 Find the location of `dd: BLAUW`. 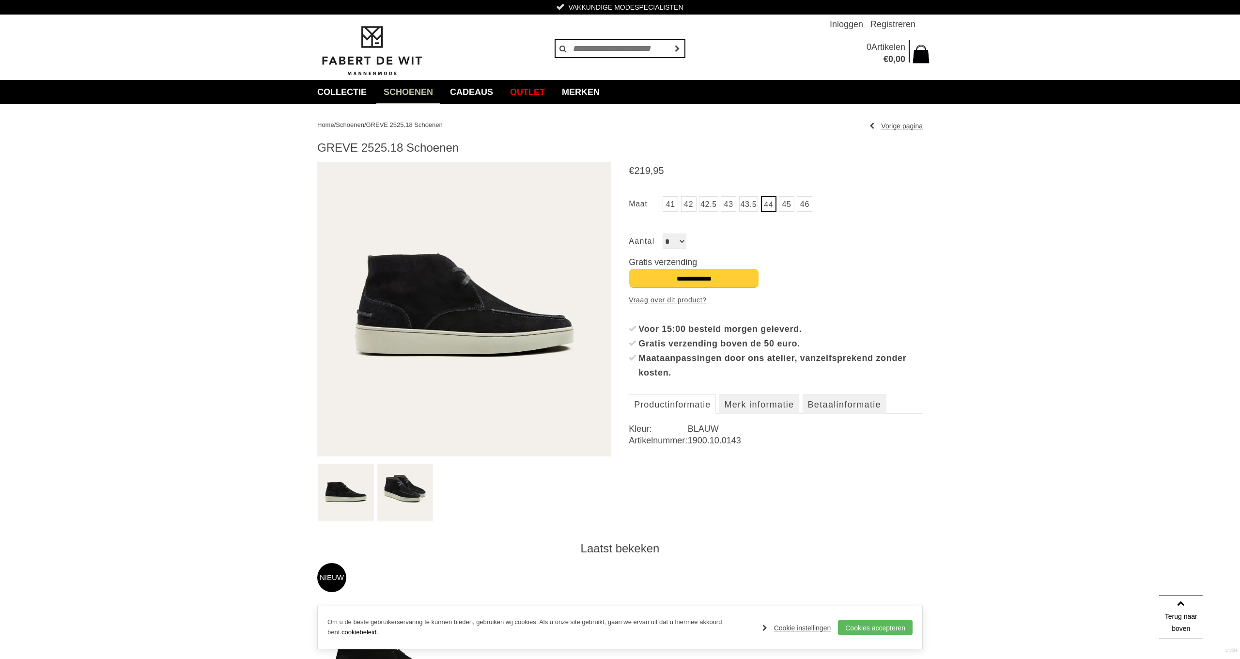

dd: BLAUW is located at coordinates (805, 429).